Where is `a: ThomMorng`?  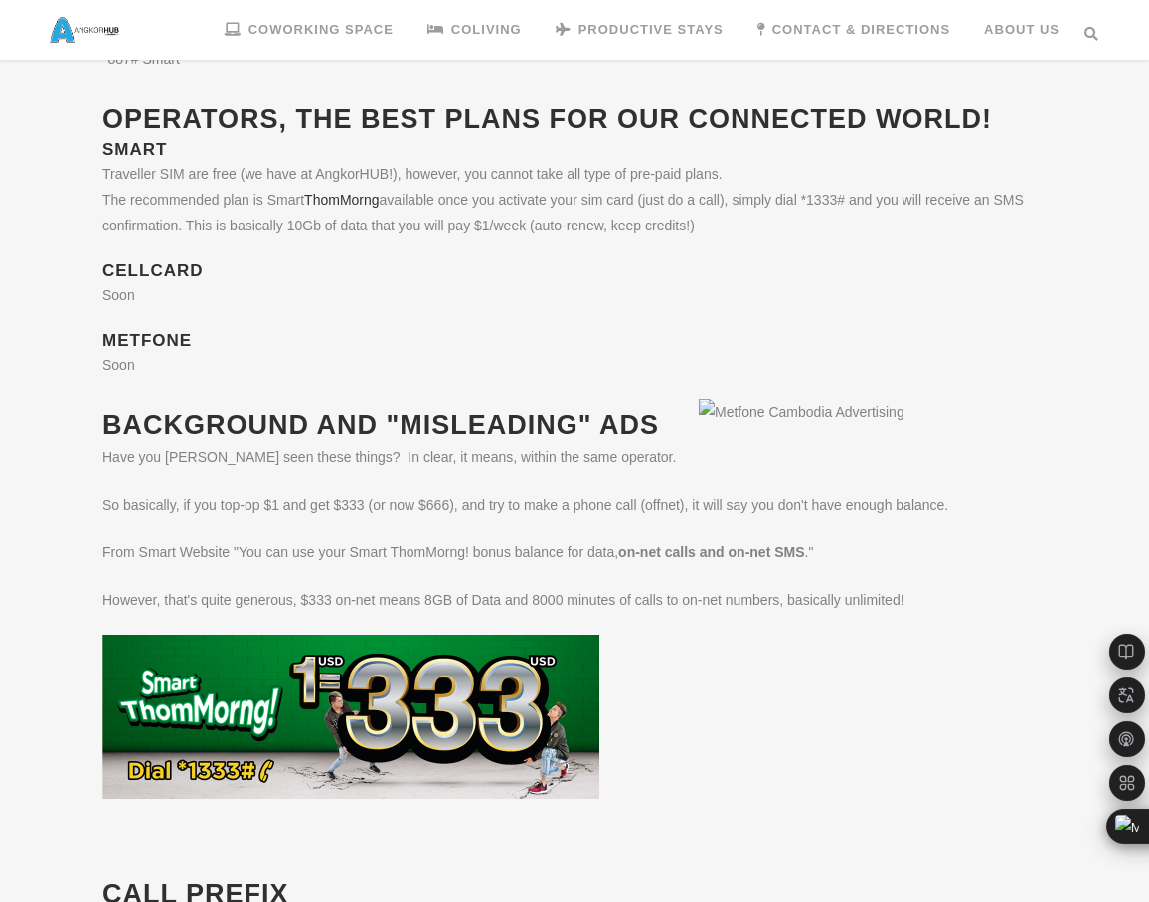 a: ThomMorng is located at coordinates (341, 200).